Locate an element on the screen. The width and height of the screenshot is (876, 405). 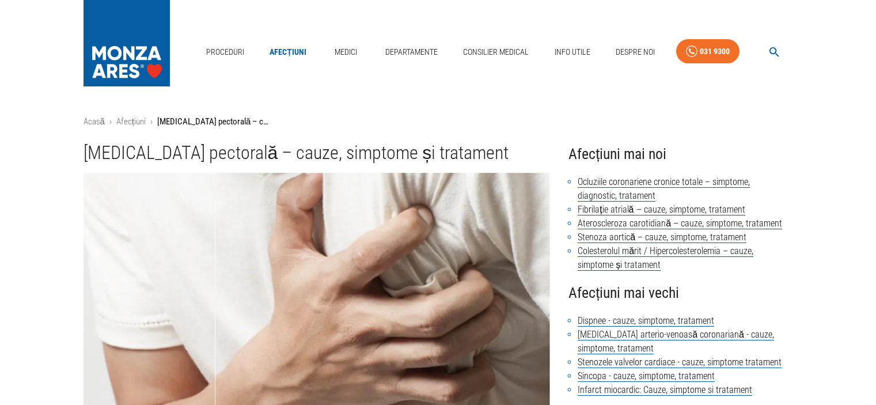
a: Fibrilație atrială – cauze, simptome, tratament is located at coordinates (661, 210).